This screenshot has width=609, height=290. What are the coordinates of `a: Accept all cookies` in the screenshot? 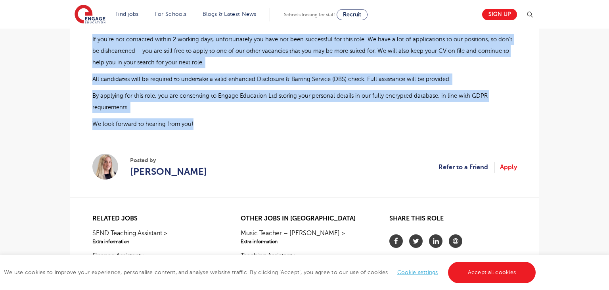 It's located at (492, 272).